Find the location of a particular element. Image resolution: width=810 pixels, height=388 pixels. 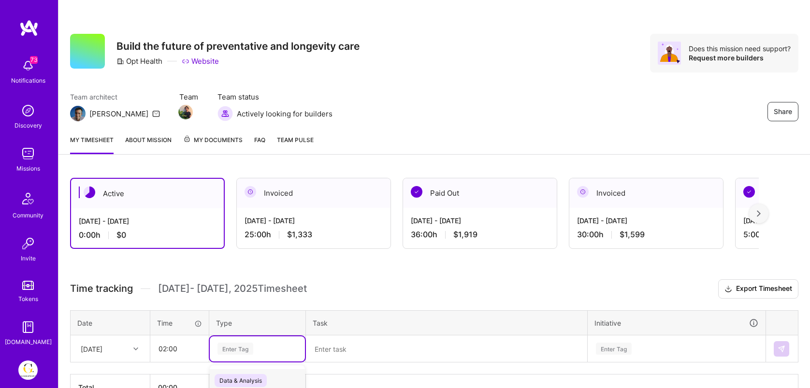

img: teamwork is located at coordinates (28, 154).